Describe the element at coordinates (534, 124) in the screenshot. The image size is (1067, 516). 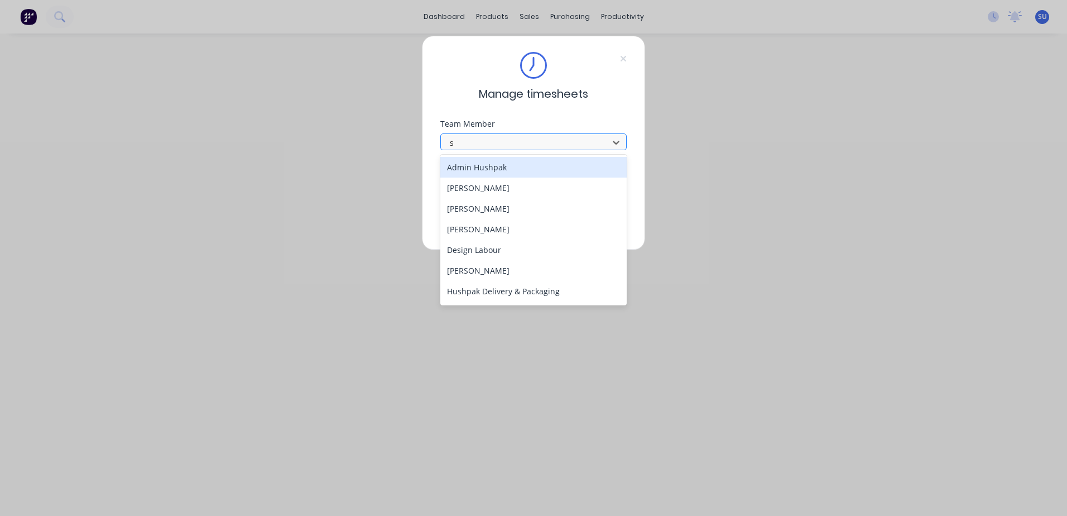
I see `div: Team Member` at that location.